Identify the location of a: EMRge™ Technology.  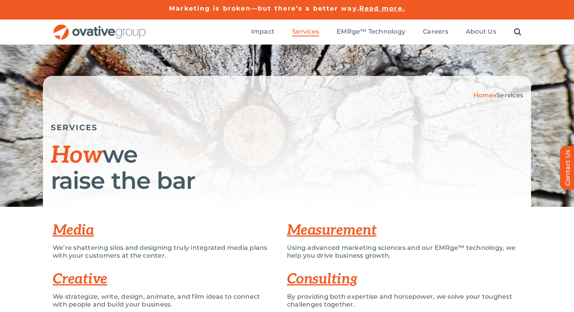
(371, 32).